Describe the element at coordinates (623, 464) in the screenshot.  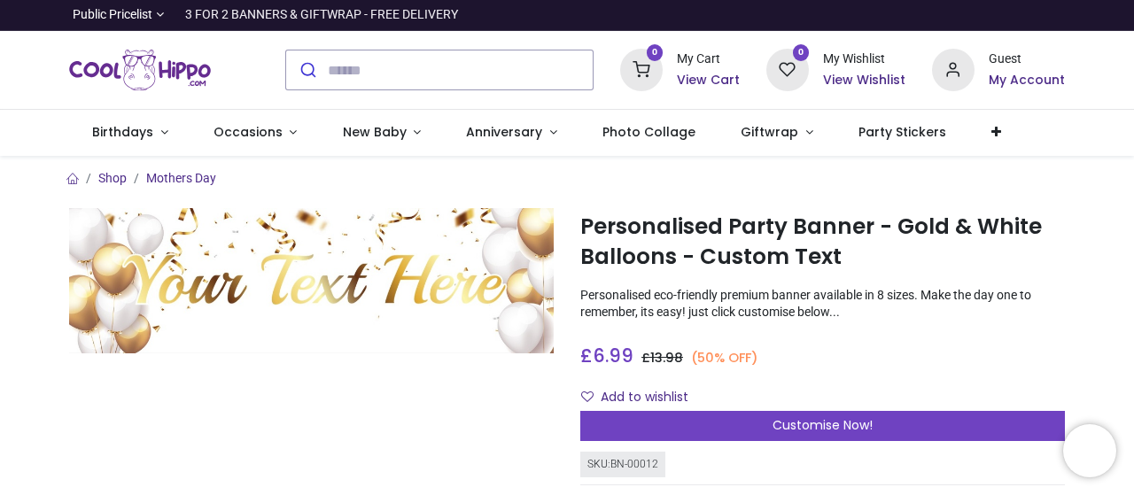
I see `div: SKU: BN-00012` at that location.